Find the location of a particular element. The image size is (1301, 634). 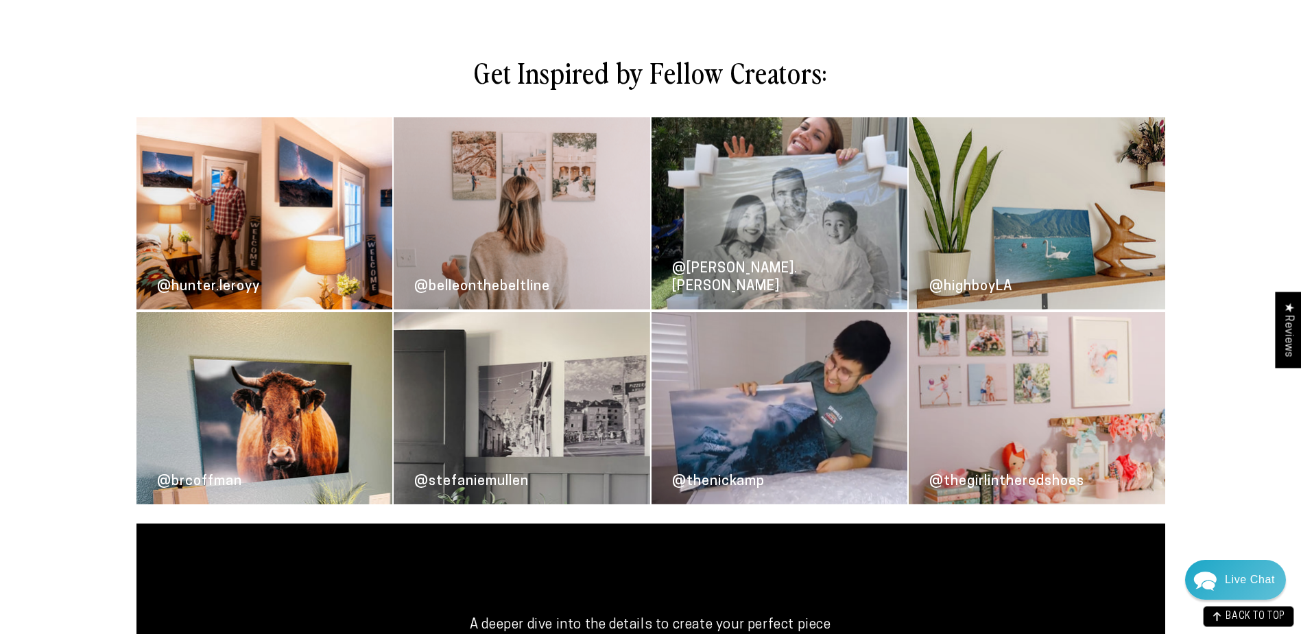

h2: Get Inspired by Fellow Creators: is located at coordinates (651, 72).